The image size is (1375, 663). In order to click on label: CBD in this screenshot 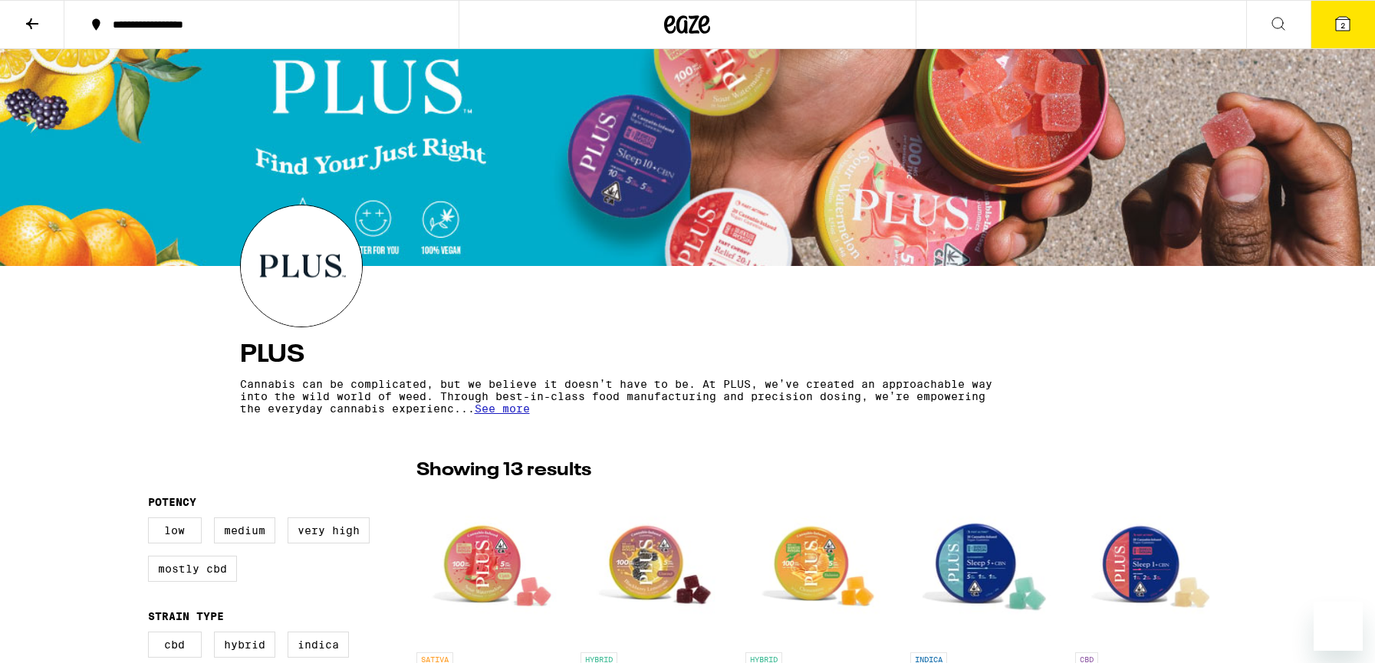, I will do `click(175, 645)`.